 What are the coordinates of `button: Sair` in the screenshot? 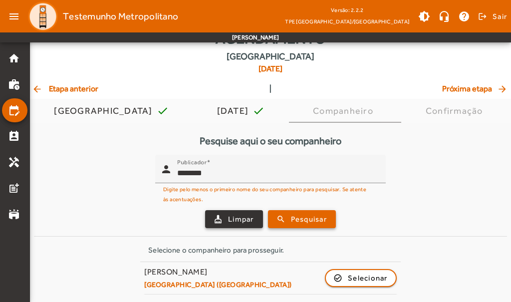 It's located at (491, 16).